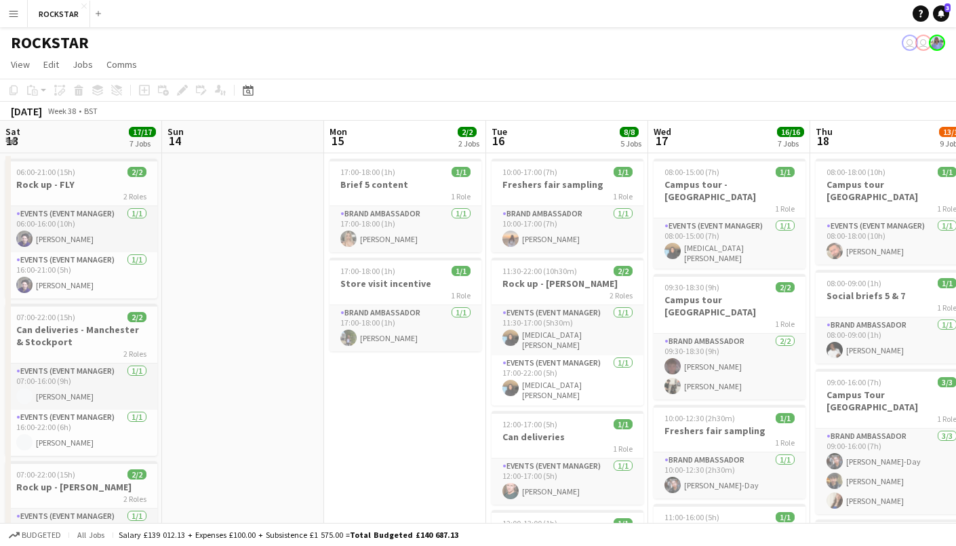  I want to click on span: Tue, so click(499, 131).